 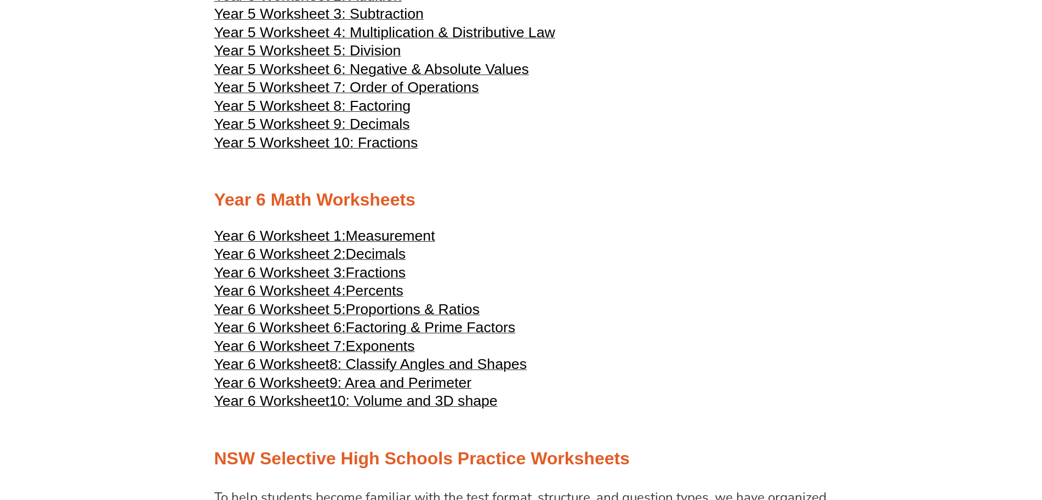 I want to click on a: Year 6 Worksheet 6:Factoring & Prime Factors, so click(x=365, y=330).